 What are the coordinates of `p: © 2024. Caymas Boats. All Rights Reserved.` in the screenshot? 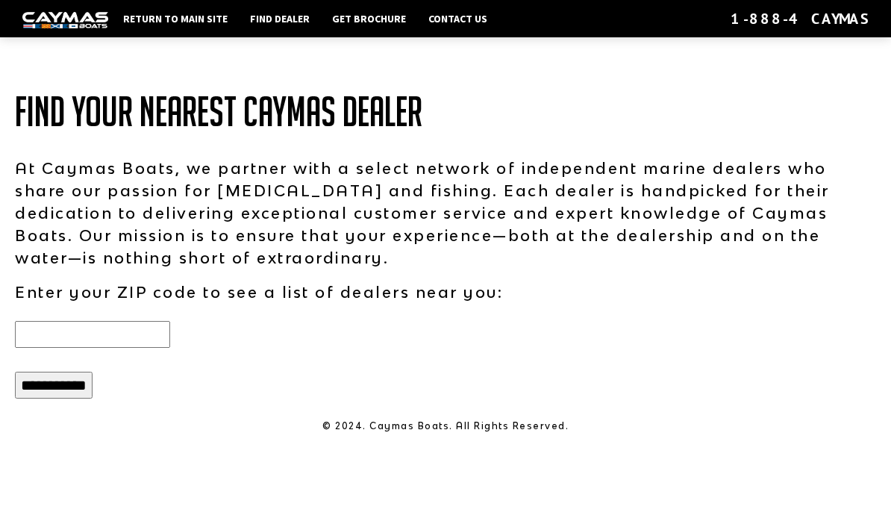 It's located at (446, 426).